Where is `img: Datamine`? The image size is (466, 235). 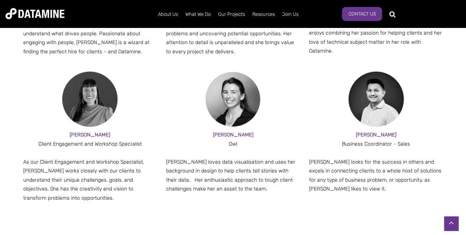 img: Datamine is located at coordinates (35, 14).